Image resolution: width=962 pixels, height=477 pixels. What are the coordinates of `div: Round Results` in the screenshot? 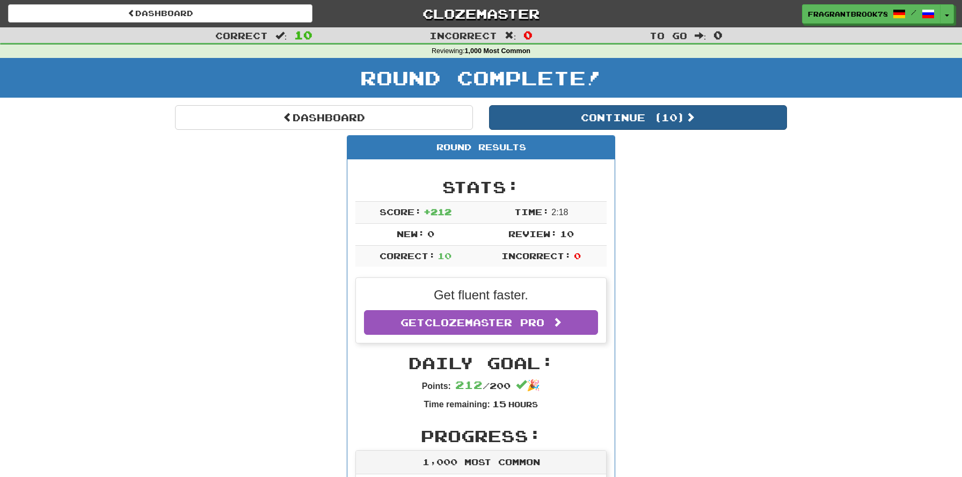 It's located at (481, 148).